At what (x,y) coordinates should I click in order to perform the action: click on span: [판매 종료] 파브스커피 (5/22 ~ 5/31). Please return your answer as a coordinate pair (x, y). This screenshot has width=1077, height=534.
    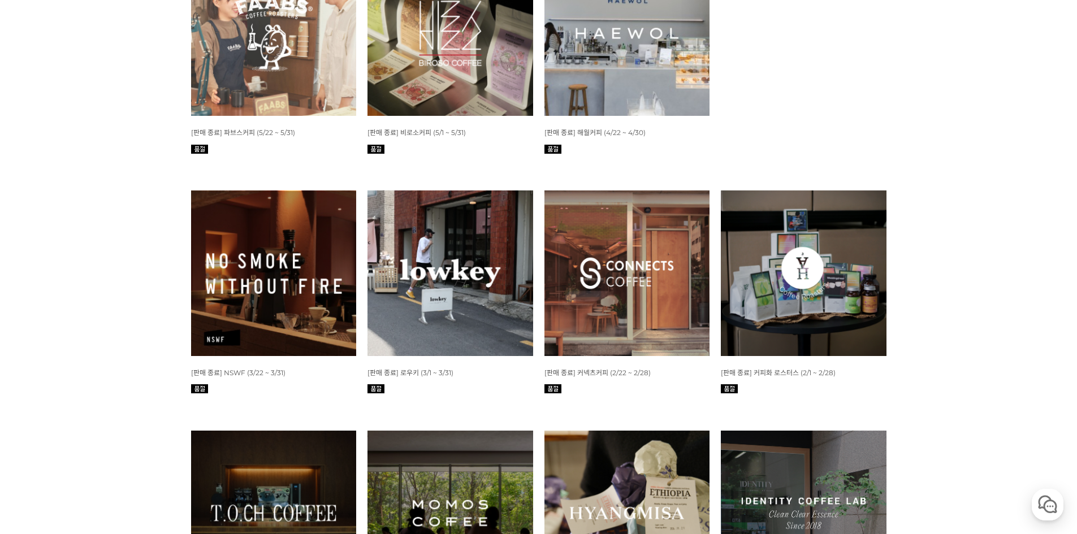
    Looking at the image, I should click on (243, 132).